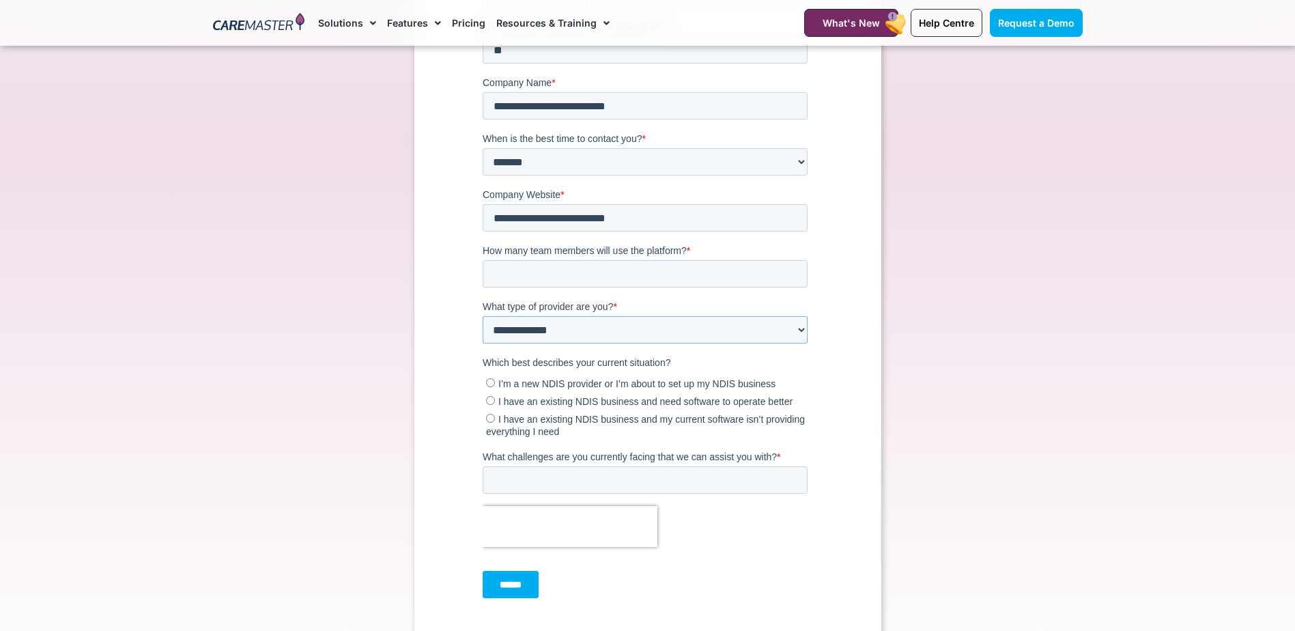  I want to click on input: I’m a new NDIS provider or I’m about to set up my NDIS business, so click(8, 531).